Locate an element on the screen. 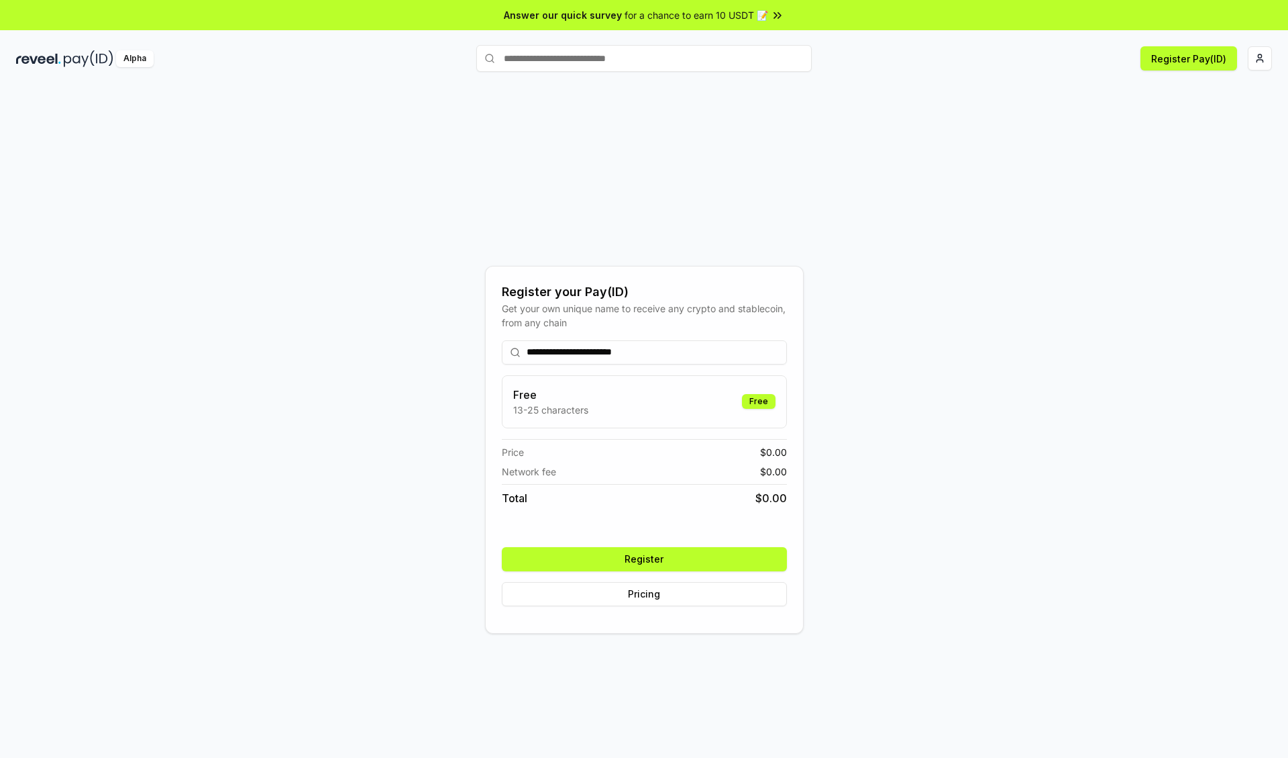  button: Register is located at coordinates (644, 559).